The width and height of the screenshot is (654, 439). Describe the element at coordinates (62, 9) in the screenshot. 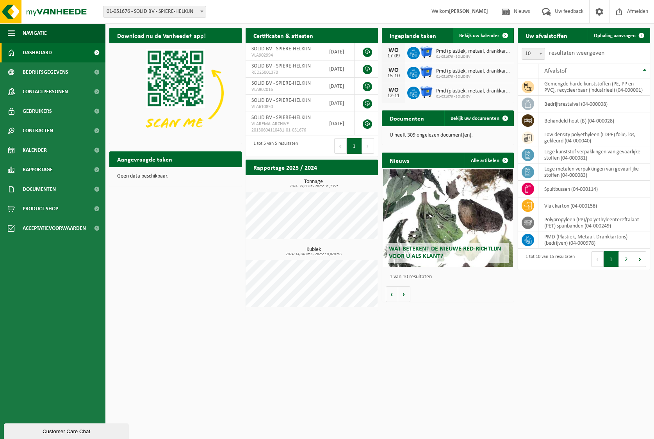

I see `div: Customer Care Chat` at that location.